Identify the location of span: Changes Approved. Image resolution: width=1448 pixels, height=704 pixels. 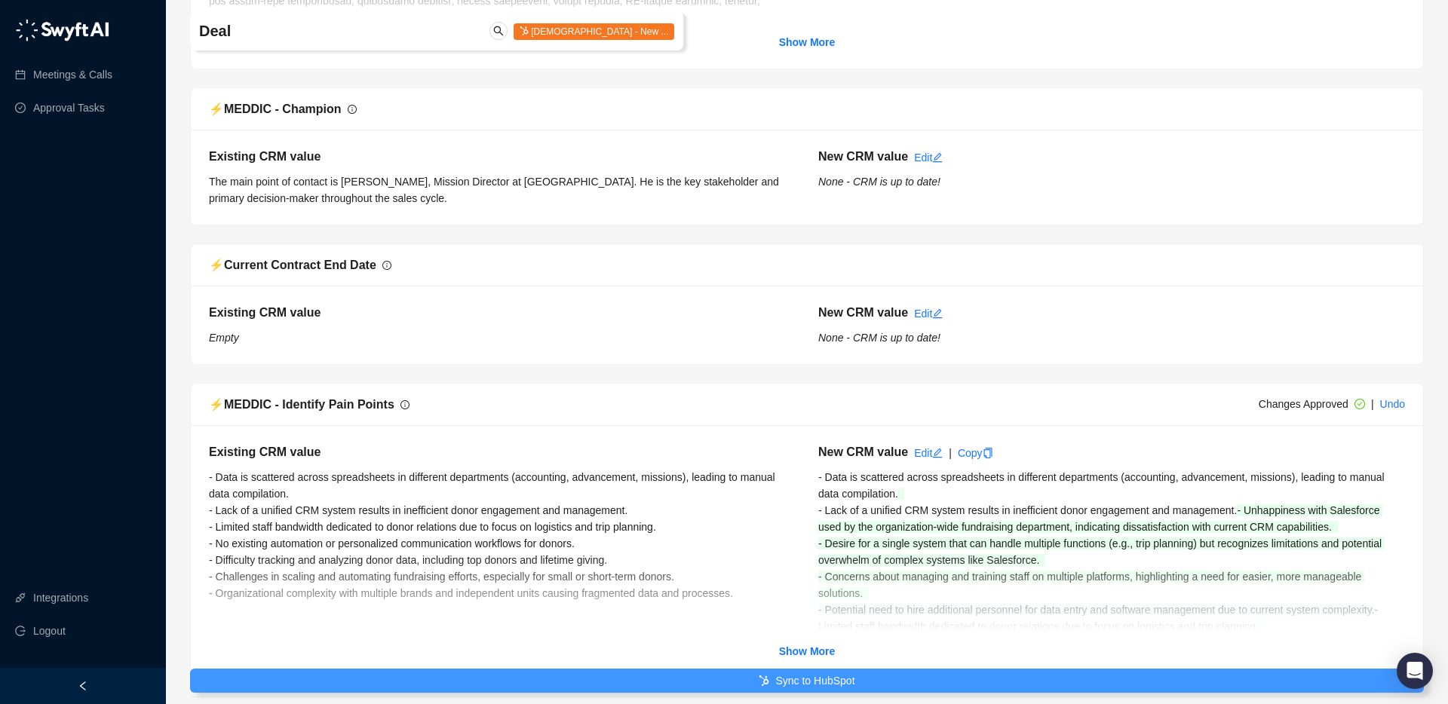
(1303, 404).